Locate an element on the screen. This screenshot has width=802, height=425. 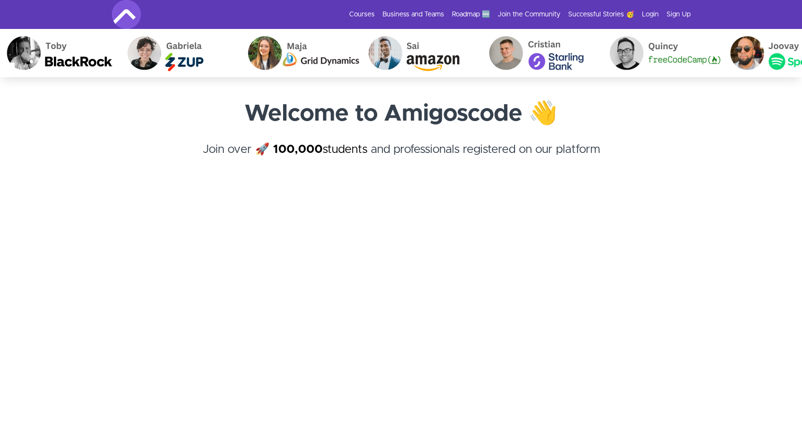
img: Sai is located at coordinates (422, 53).